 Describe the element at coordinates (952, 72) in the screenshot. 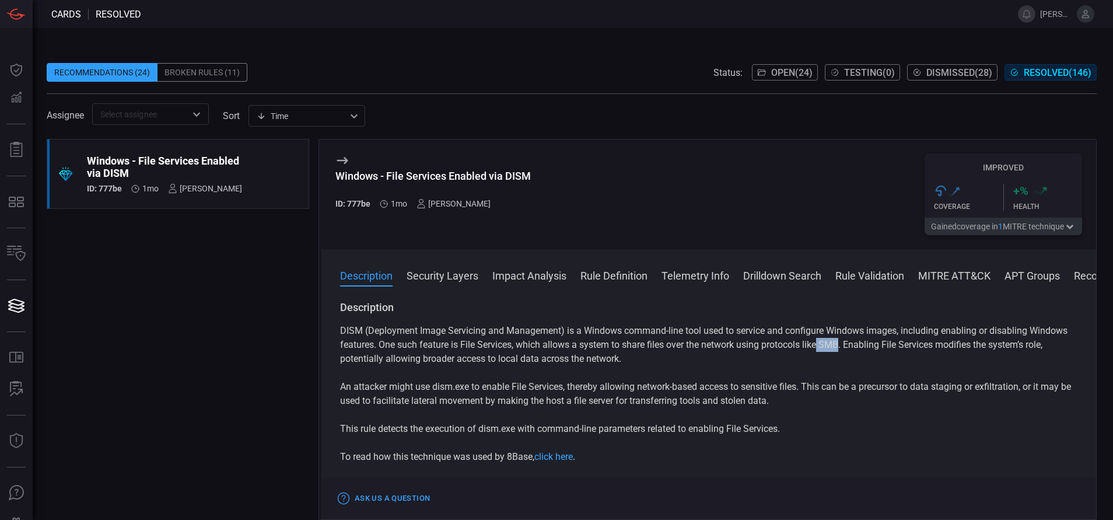

I see `button: Dismissed(28)` at that location.